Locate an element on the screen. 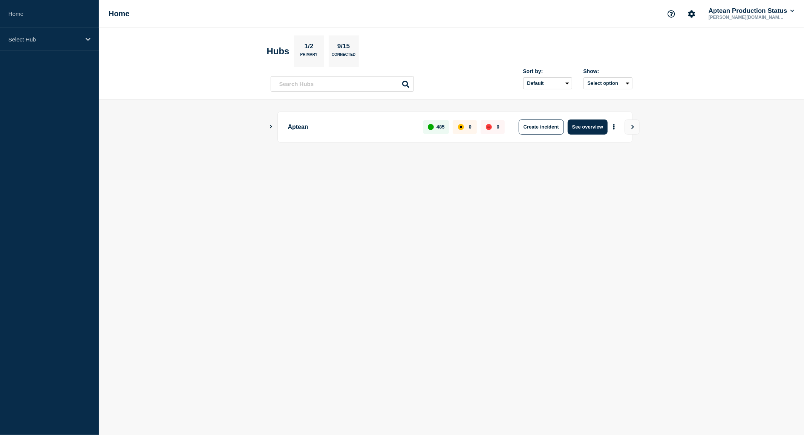 This screenshot has height=435, width=804. button: Account settings is located at coordinates (692, 14).